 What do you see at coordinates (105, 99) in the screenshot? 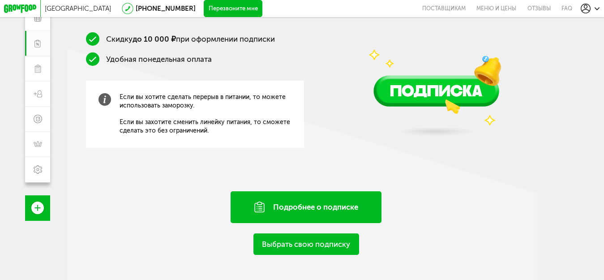
I see `img: info-grey.b4c3b60.svg` at bounding box center [105, 99].